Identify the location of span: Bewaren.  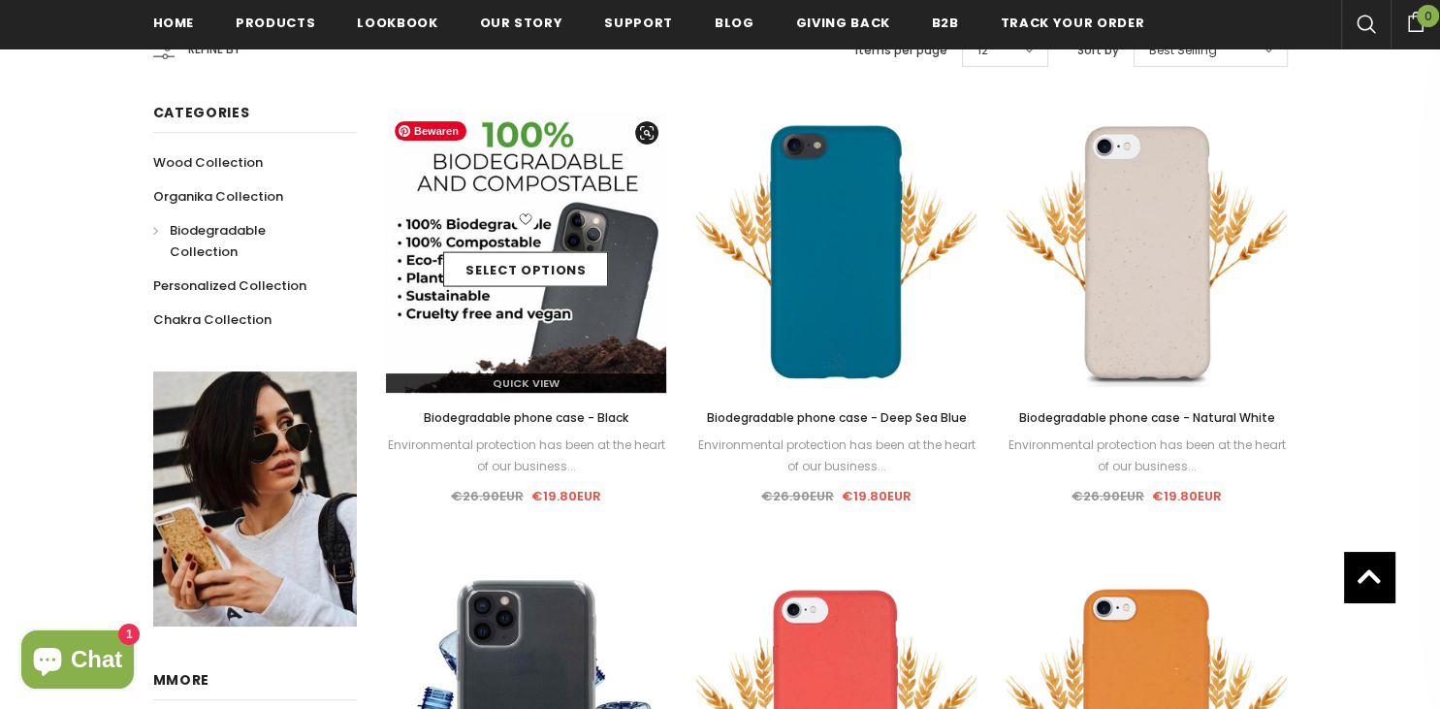
(430, 131).